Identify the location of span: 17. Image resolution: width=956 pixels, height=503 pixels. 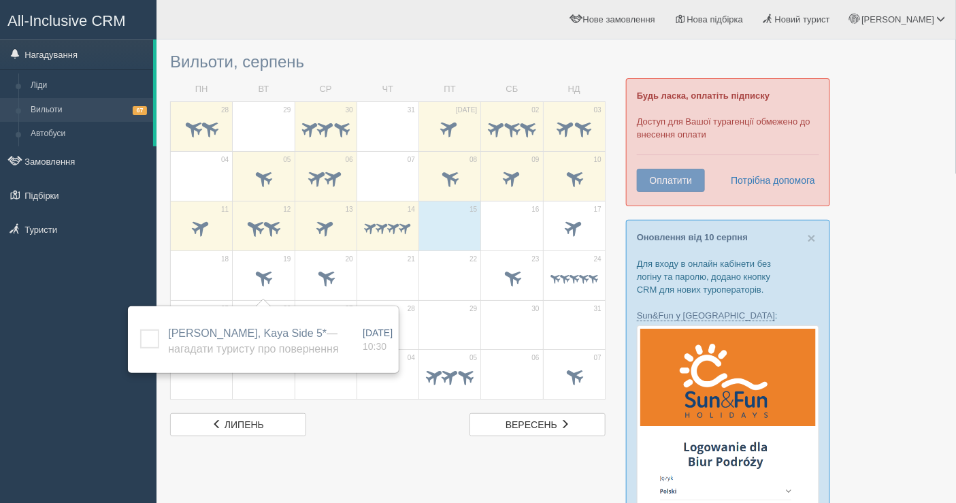
(597, 209).